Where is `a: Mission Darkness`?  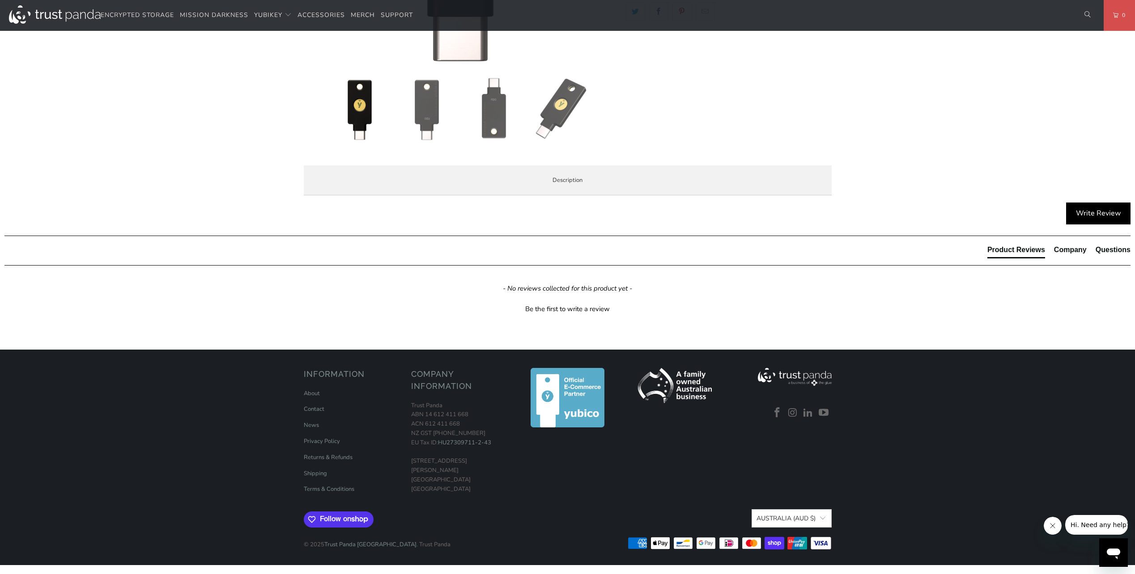 a: Mission Darkness is located at coordinates (214, 15).